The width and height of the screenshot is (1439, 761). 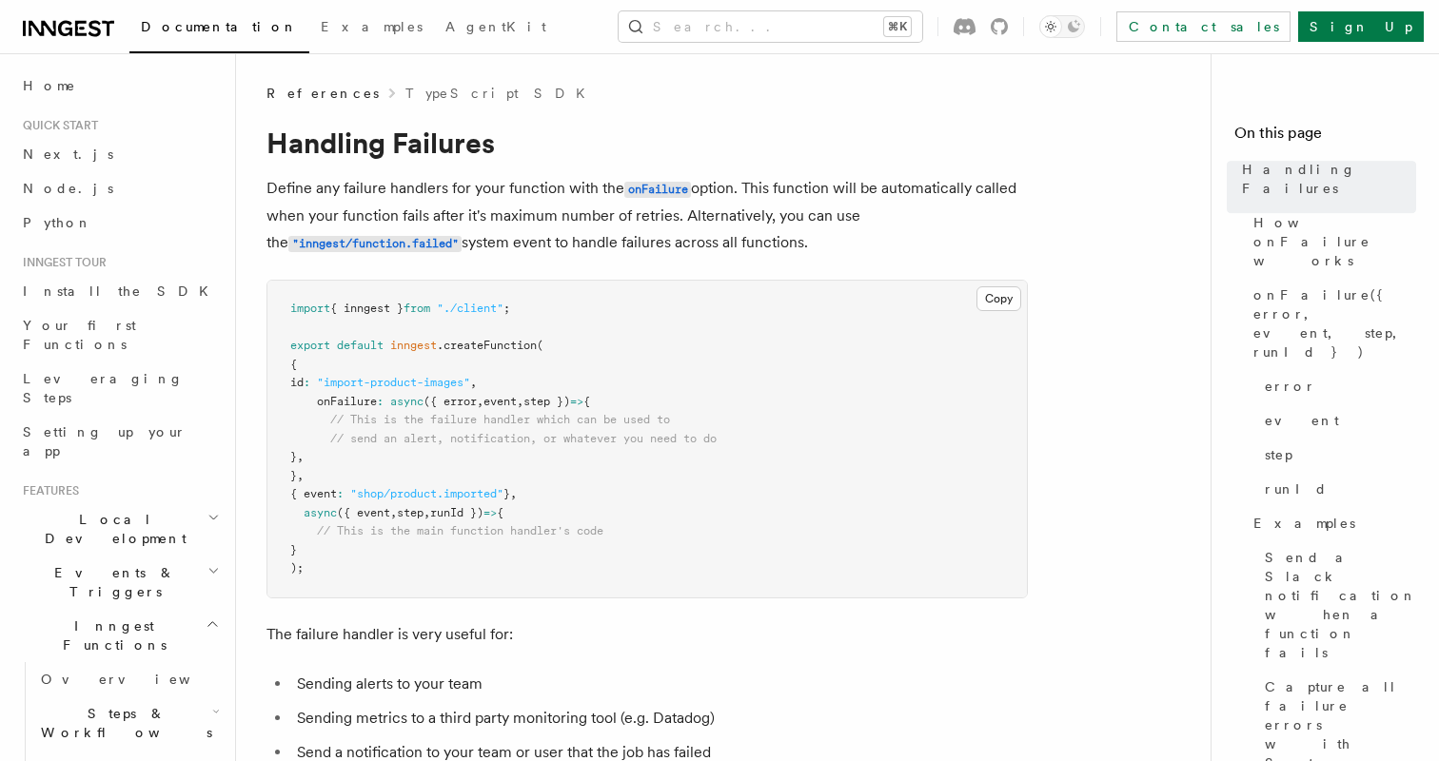 I want to click on span: import, so click(x=310, y=308).